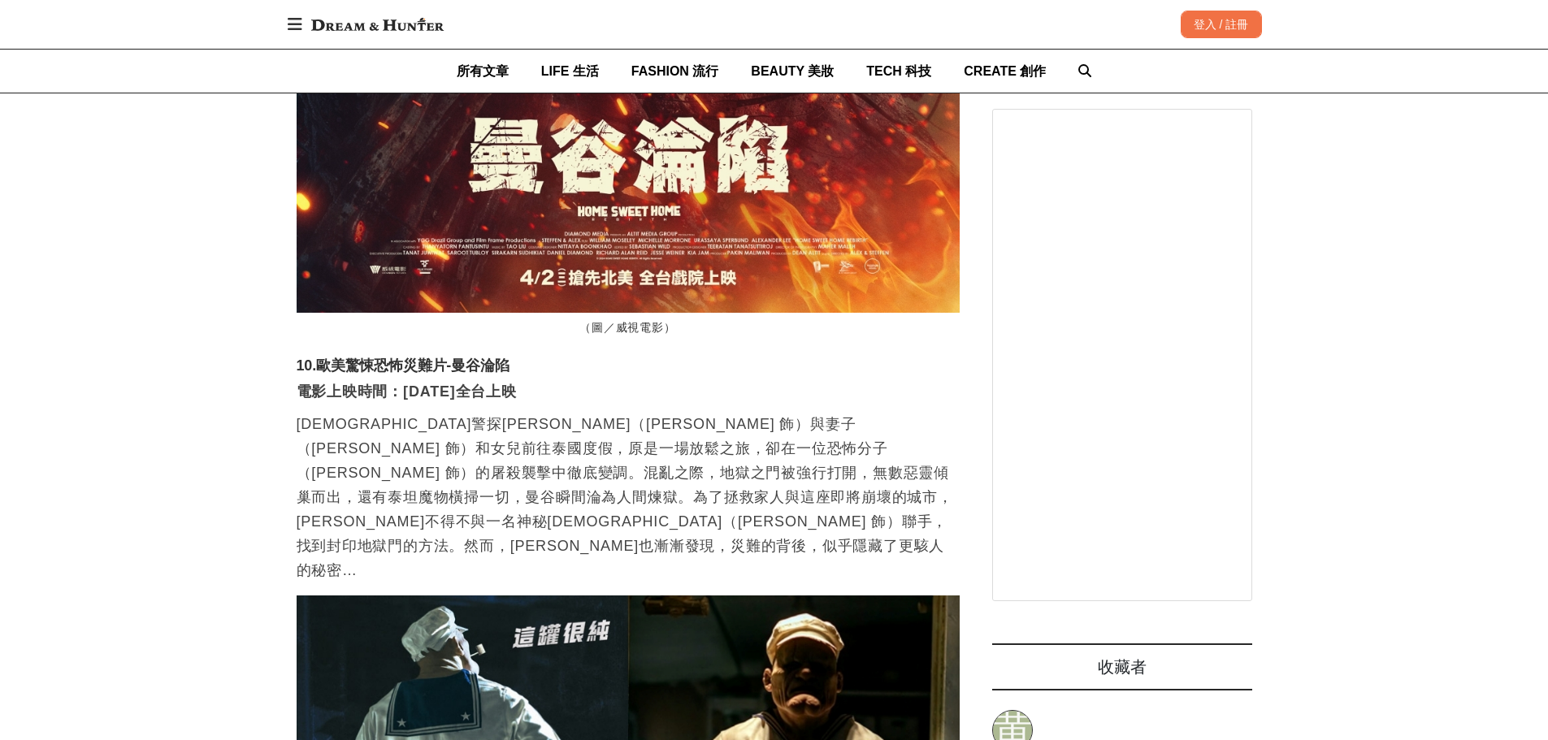  What do you see at coordinates (628, 328) in the screenshot?
I see `figcaption: （圖／威視電影）` at bounding box center [628, 328].